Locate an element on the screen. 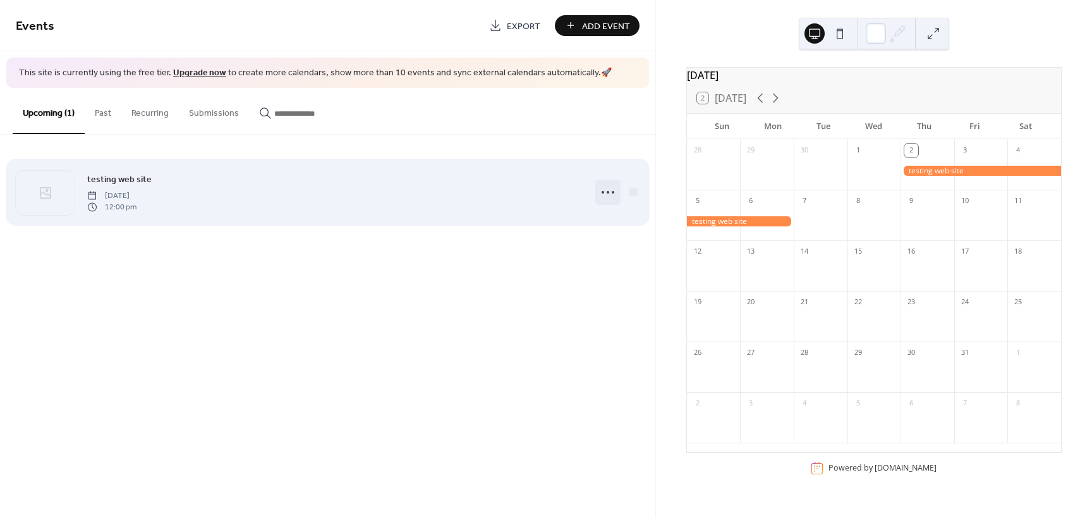  span: Export is located at coordinates (523, 26).